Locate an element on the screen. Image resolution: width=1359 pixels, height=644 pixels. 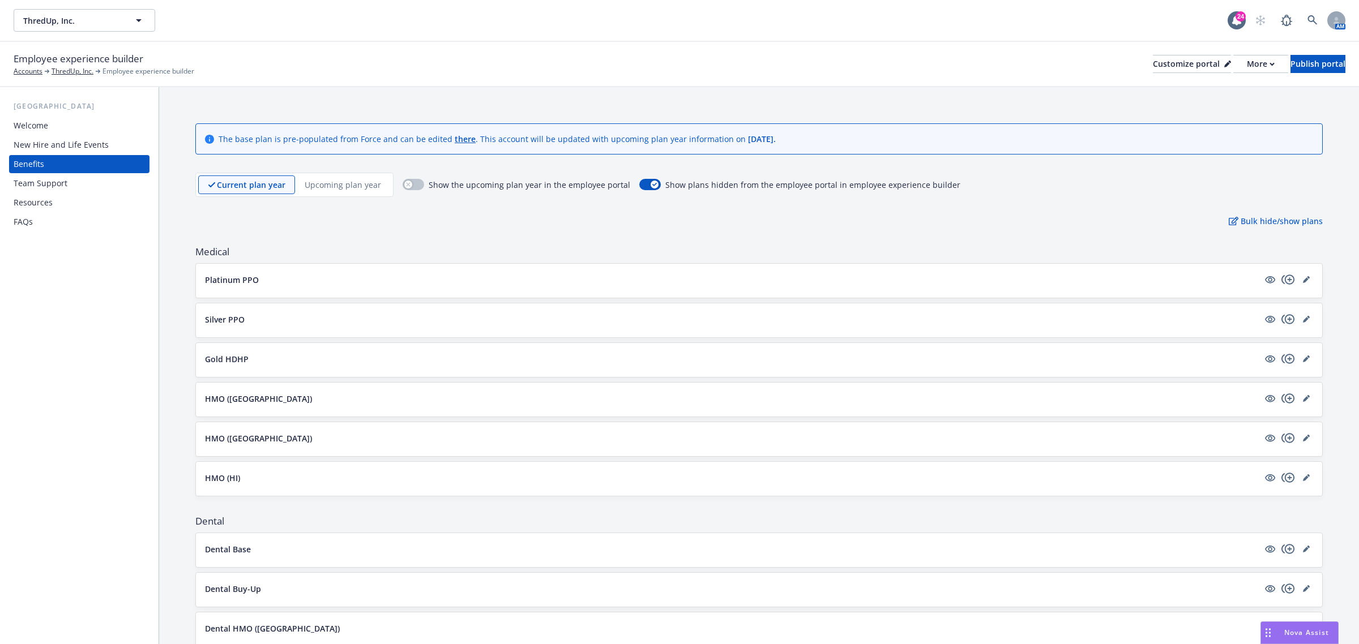
button: Silver PPO is located at coordinates (731, 319).